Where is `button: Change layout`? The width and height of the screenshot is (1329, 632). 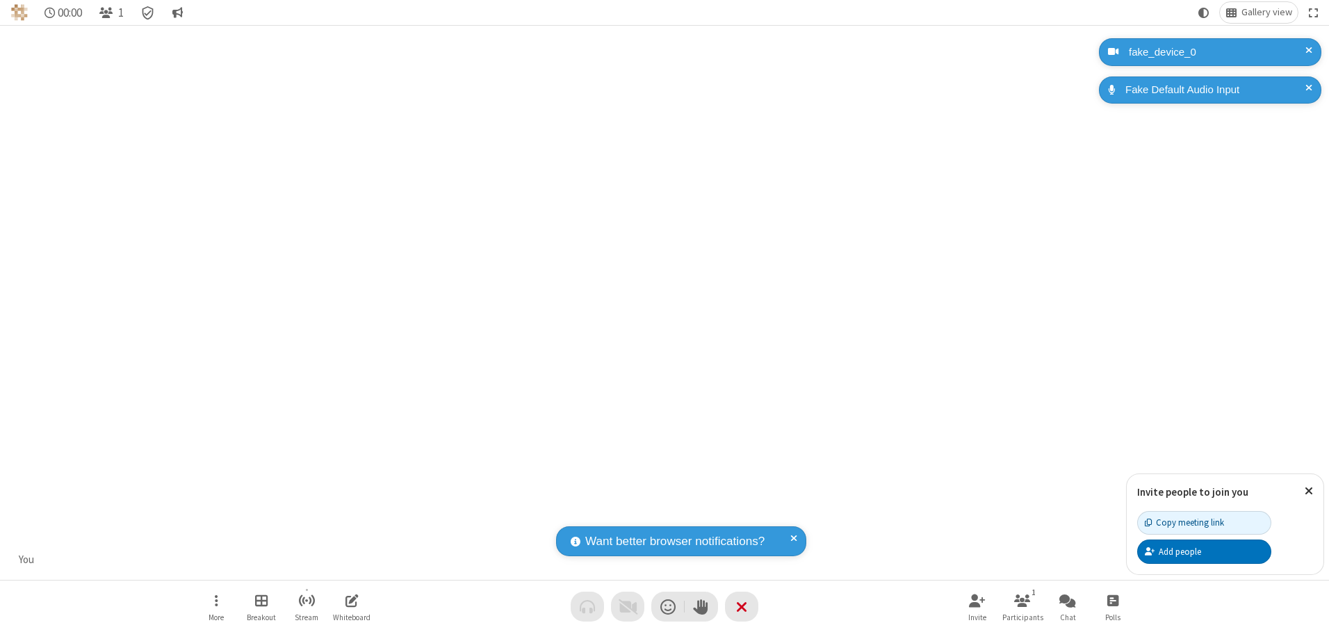 button: Change layout is located at coordinates (1259, 13).